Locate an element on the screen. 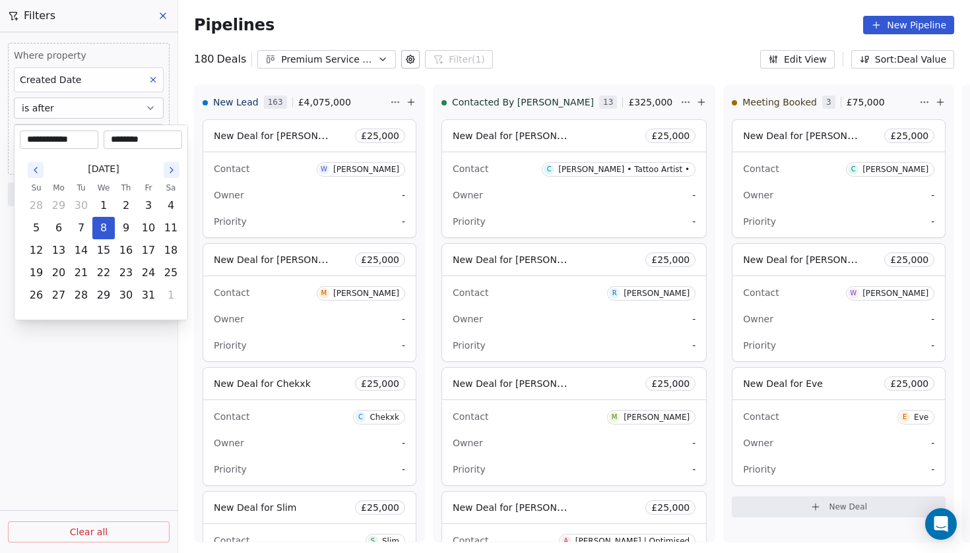 Image resolution: width=970 pixels, height=553 pixels. button: Wednesday, October 1st, 2025 is located at coordinates (104, 206).